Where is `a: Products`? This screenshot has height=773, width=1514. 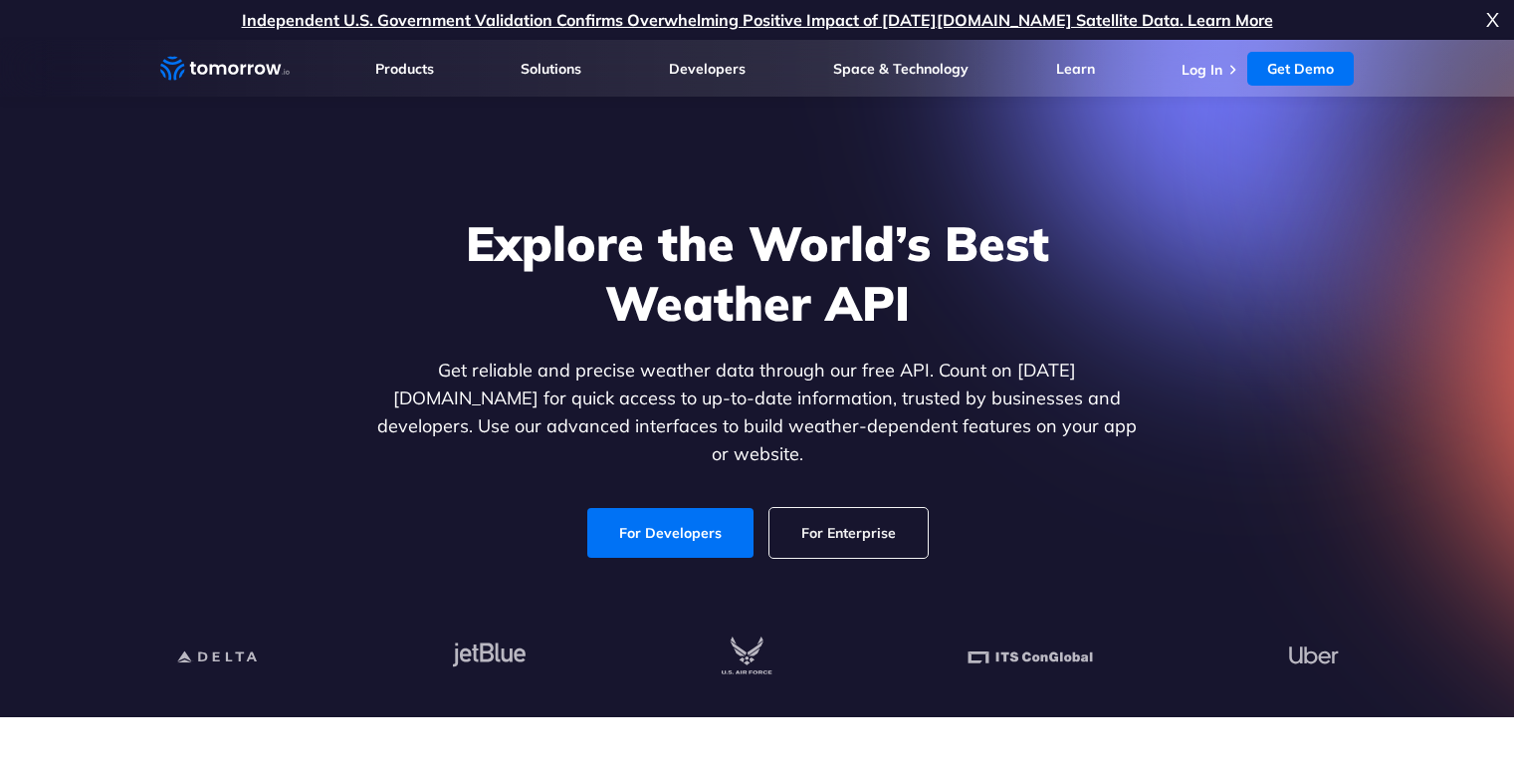 a: Products is located at coordinates (404, 69).